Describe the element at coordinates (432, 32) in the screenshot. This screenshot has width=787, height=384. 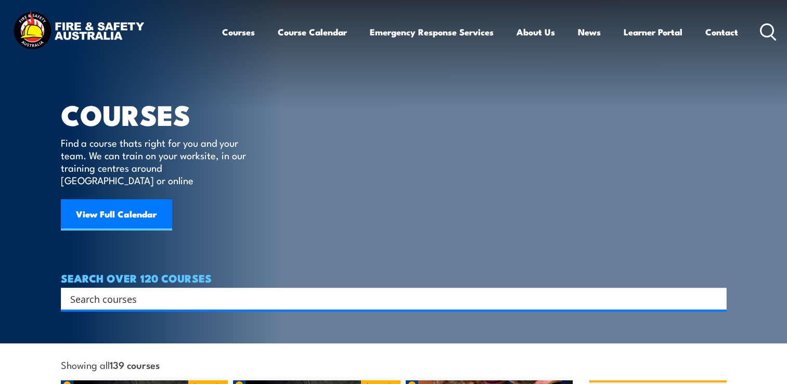
I see `a: Emergency Response Services` at that location.